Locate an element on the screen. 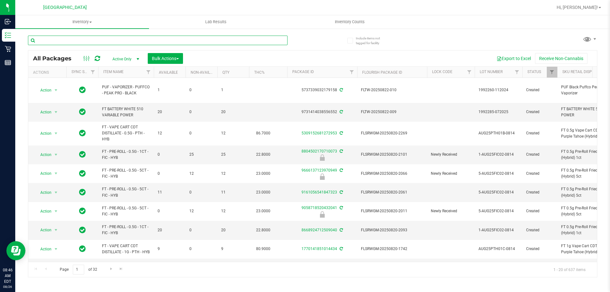  a: Flourish Package ID is located at coordinates (382, 72).